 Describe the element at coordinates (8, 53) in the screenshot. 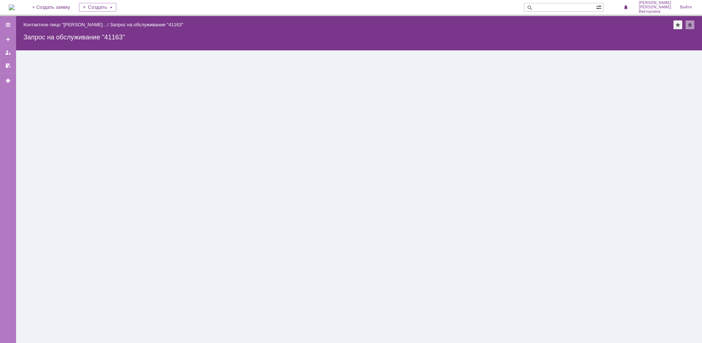

I see `a: Мои заявки` at that location.